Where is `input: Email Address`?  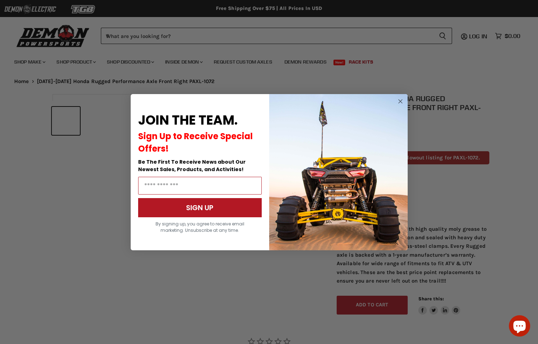
input: Email Address is located at coordinates (200, 186).